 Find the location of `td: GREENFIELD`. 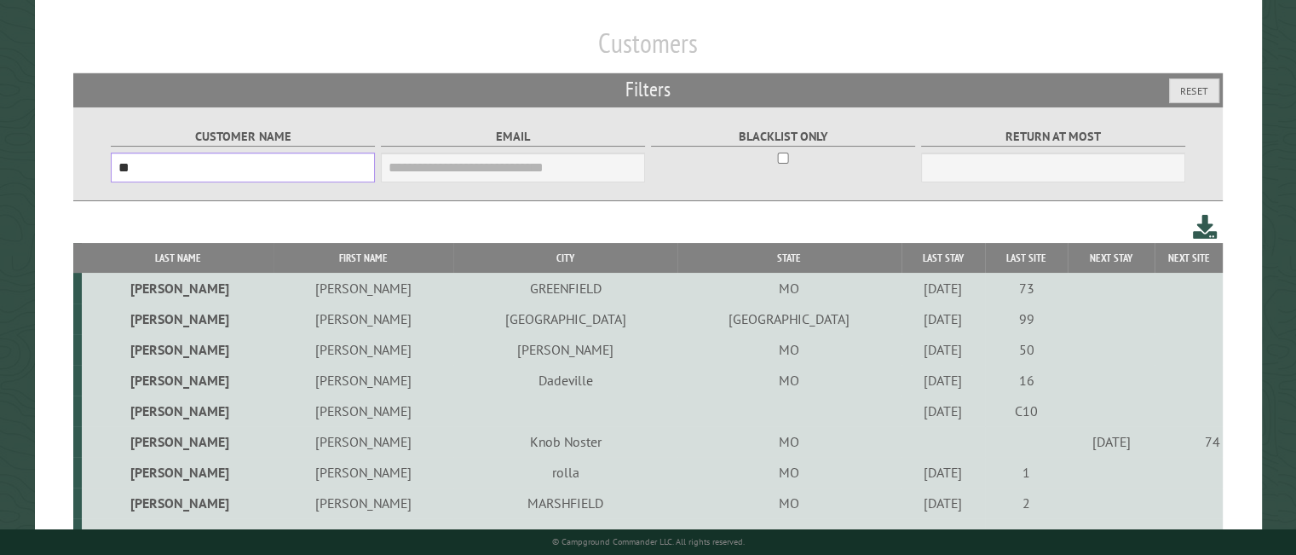

td: GREENFIELD is located at coordinates (565, 288).